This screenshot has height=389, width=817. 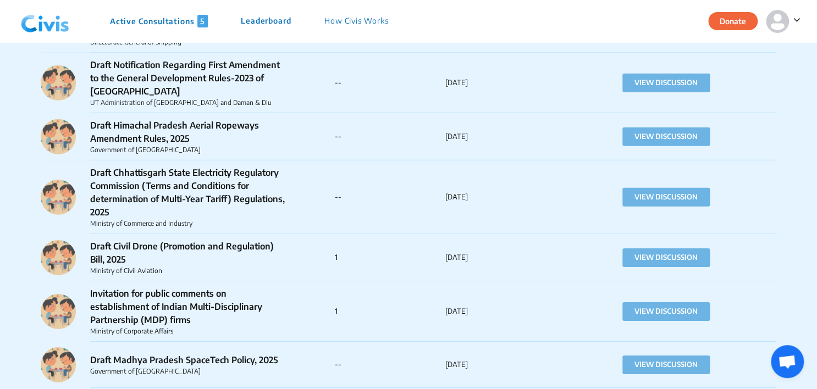 What do you see at coordinates (188, 192) in the screenshot?
I see `p: Draft Chhattisgarh State Electricity Regulatory Commission (Terms and Conditions for determinatio...` at bounding box center [188, 192].